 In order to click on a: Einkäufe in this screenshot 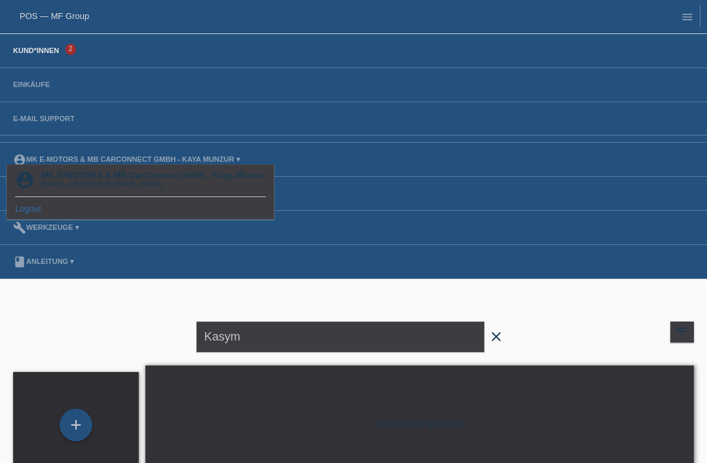, I will do `click(31, 84)`.